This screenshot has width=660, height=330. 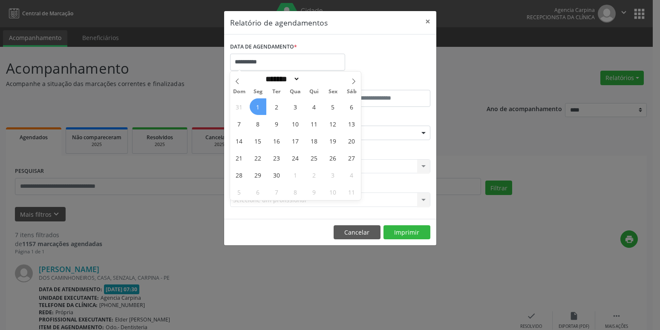 What do you see at coordinates (277, 158) in the screenshot?
I see `span: Setembro 23, 2025` at bounding box center [277, 158].